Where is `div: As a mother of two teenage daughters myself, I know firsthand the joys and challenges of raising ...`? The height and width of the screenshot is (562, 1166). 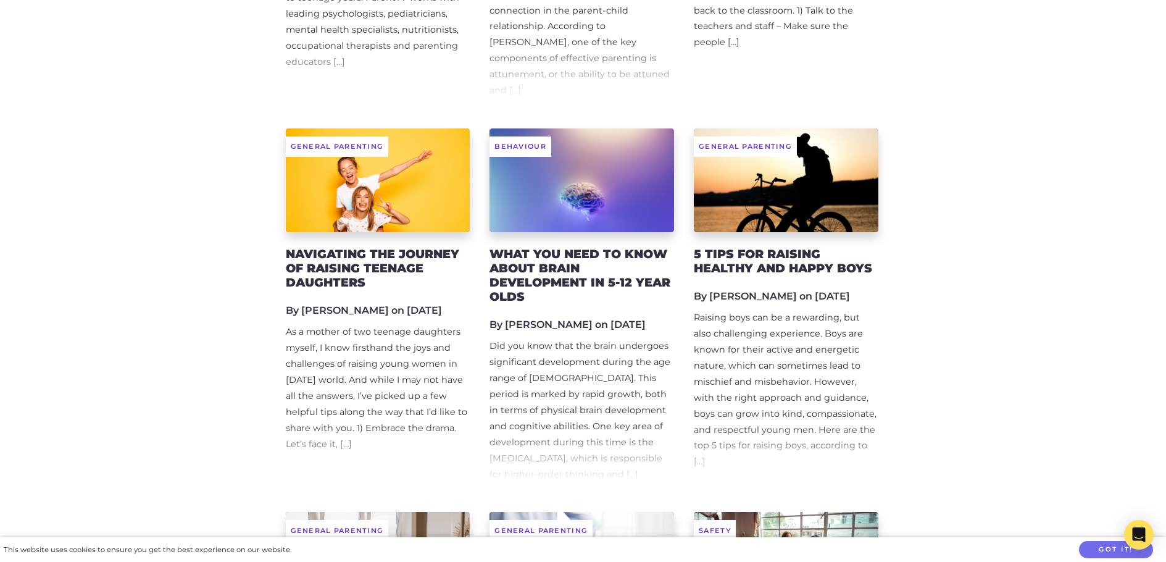 div: As a mother of two teenage daughters myself, I know firsthand the joys and challenges of raising ... is located at coordinates (378, 388).